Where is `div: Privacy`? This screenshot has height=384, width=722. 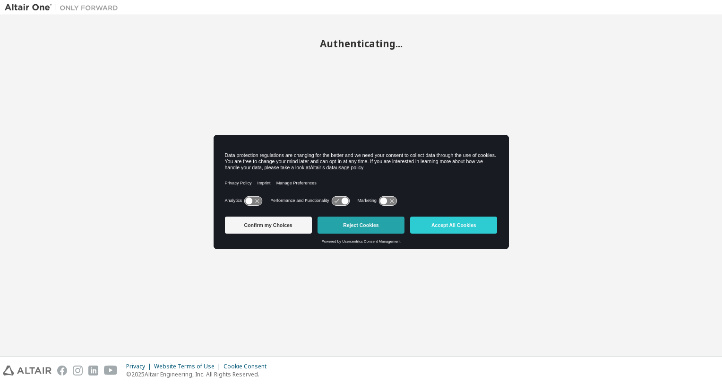 div: Privacy is located at coordinates (140, 366).